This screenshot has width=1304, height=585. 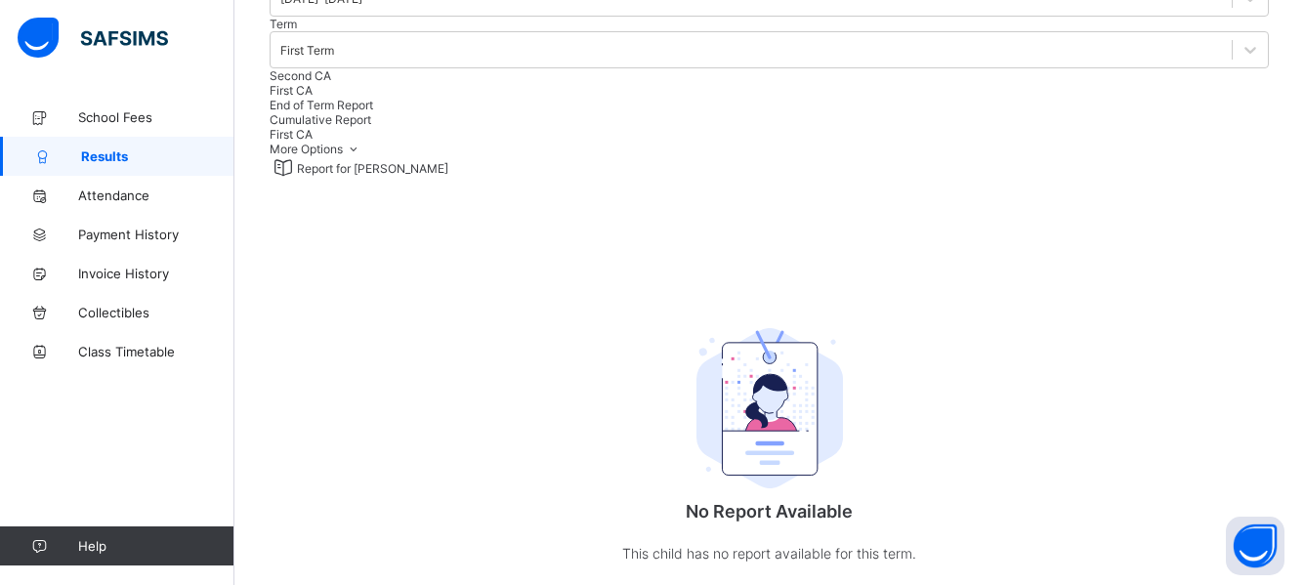 What do you see at coordinates (155, 546) in the screenshot?
I see `span: Help` at bounding box center [155, 546].